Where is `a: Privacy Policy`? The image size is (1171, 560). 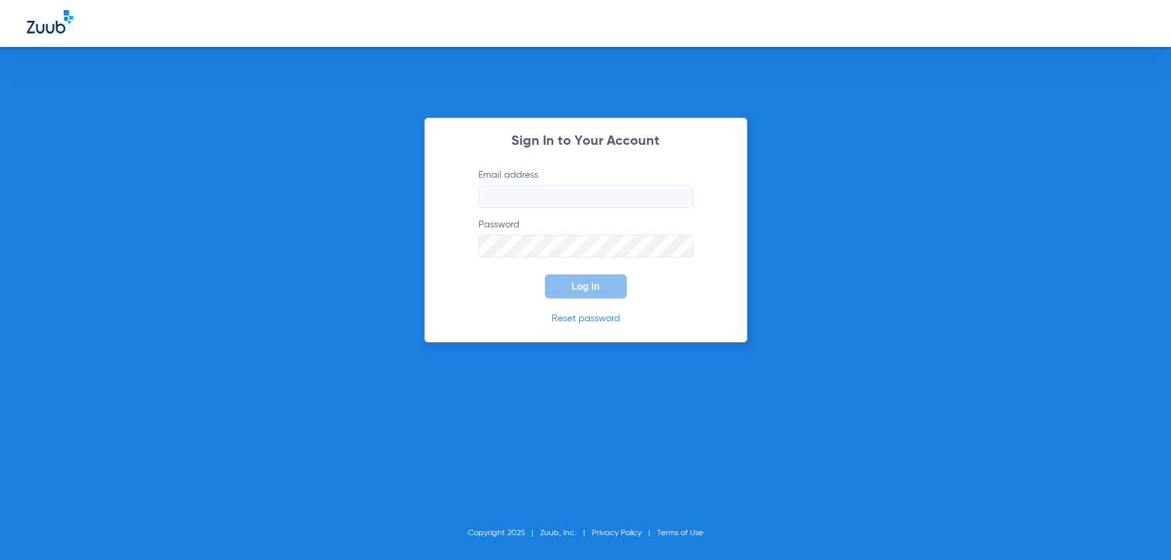
a: Privacy Policy is located at coordinates (617, 533).